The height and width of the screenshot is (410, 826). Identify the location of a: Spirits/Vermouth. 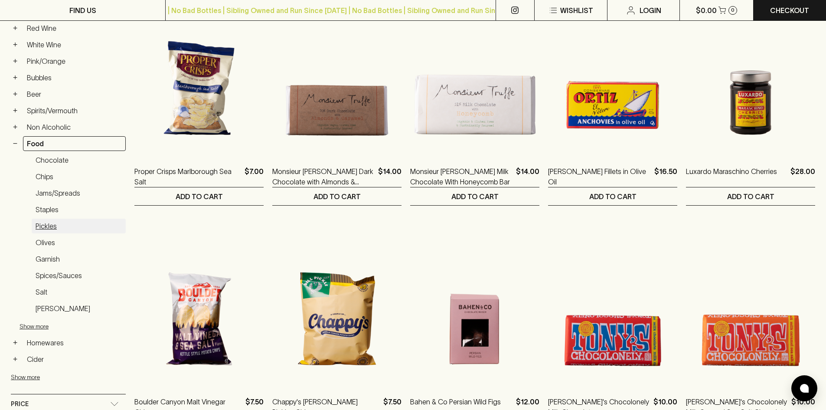
(74, 111).